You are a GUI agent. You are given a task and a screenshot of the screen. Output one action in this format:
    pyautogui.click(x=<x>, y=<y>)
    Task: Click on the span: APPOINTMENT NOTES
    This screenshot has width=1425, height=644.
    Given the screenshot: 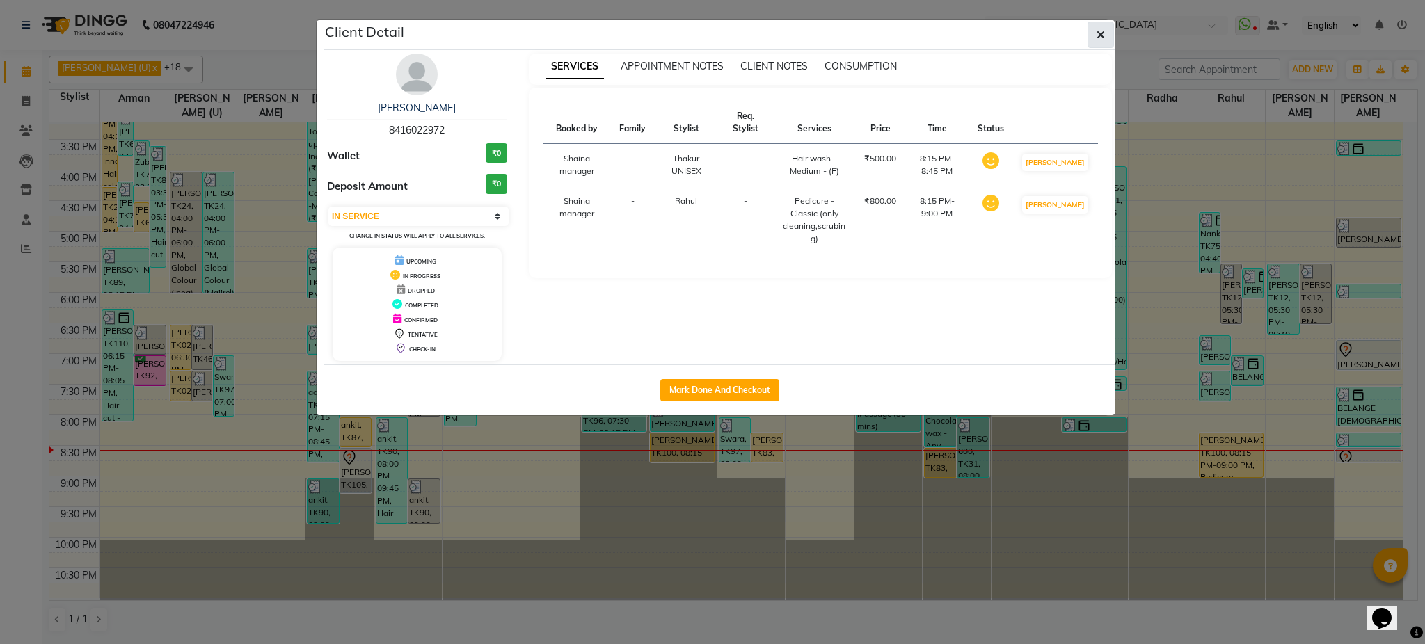 What is the action you would take?
    pyautogui.click(x=672, y=66)
    